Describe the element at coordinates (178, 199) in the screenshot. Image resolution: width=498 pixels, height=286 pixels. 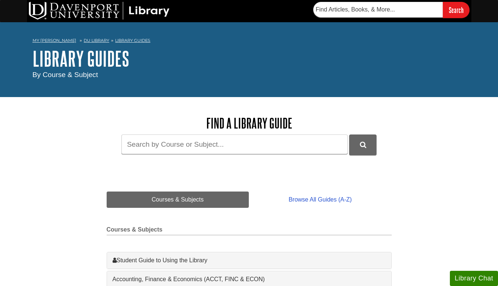
I see `a: Courses & Subjects` at that location.